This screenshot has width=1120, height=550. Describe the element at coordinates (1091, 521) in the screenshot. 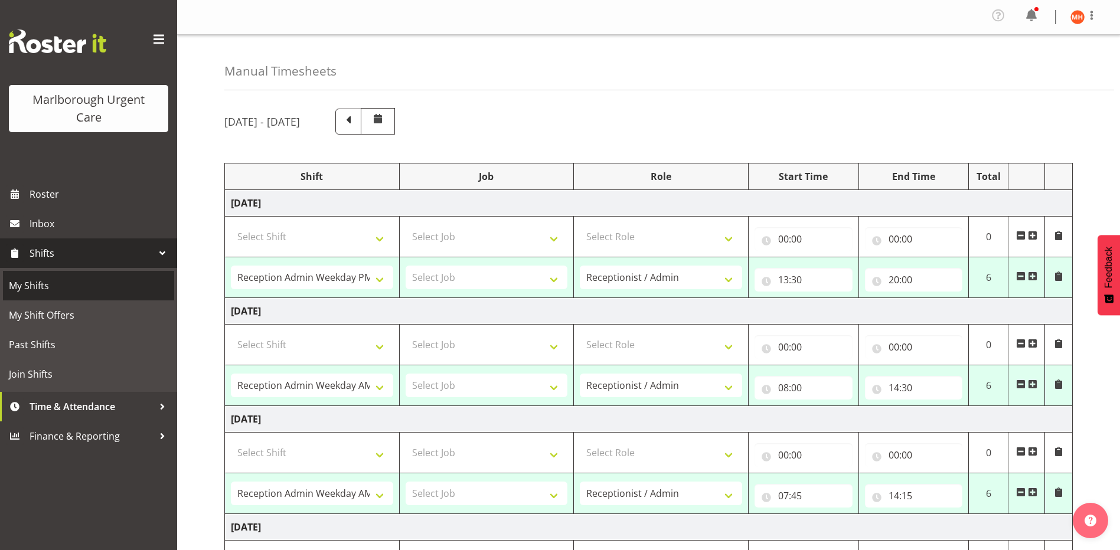

I see `img: help-xxl-2.png` at that location.